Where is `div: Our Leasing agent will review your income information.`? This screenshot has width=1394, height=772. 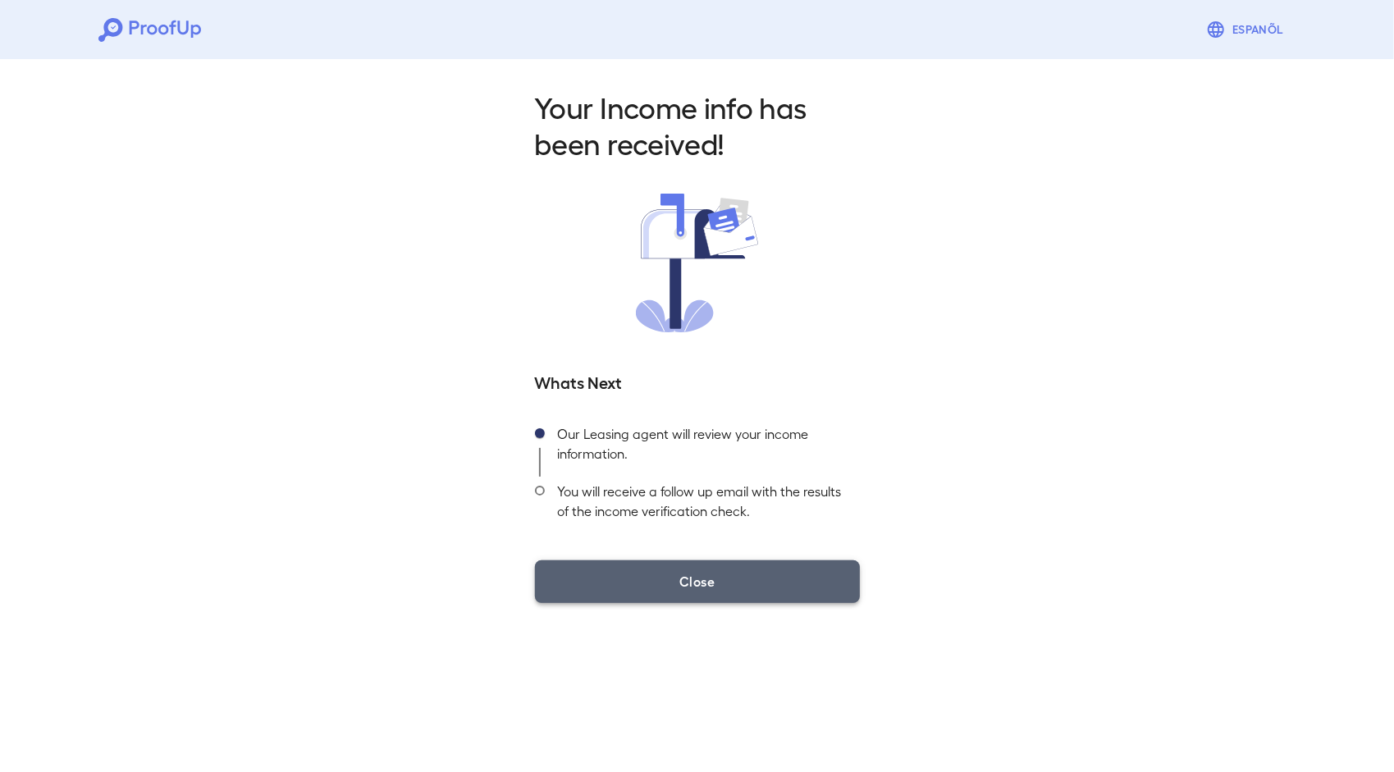
div: Our Leasing agent will review your income information. is located at coordinates (702, 448).